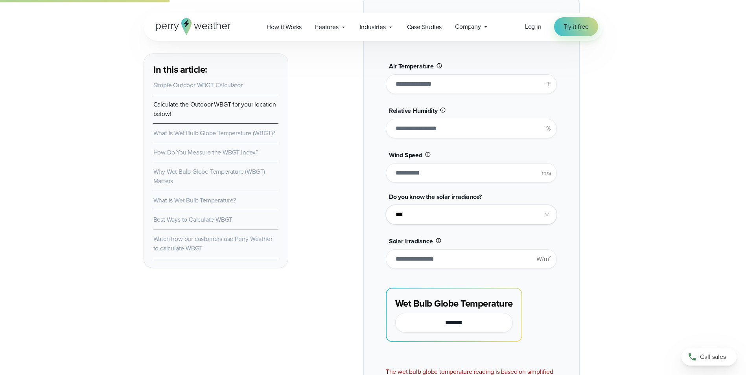 Image resolution: width=746 pixels, height=375 pixels. I want to click on a: What is Wet Bulb Temperature?, so click(195, 200).